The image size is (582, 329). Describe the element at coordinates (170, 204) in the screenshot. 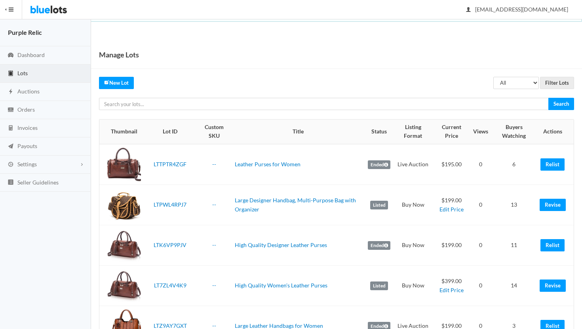

I see `a: LTPWL4RPJ7` at that location.